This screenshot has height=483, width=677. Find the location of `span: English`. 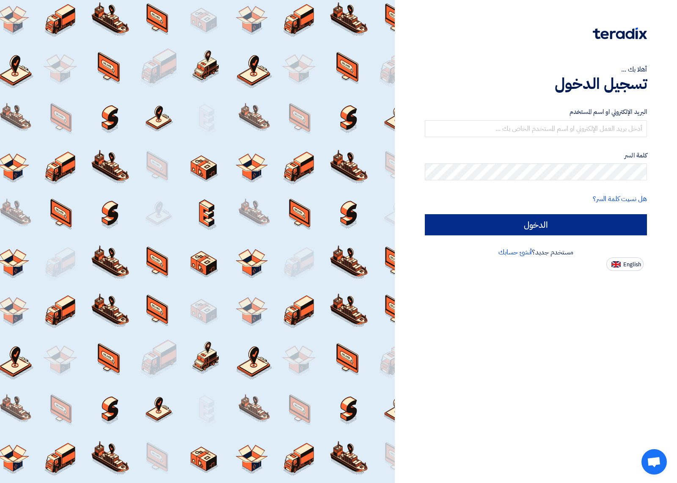

span: English is located at coordinates (632, 264).